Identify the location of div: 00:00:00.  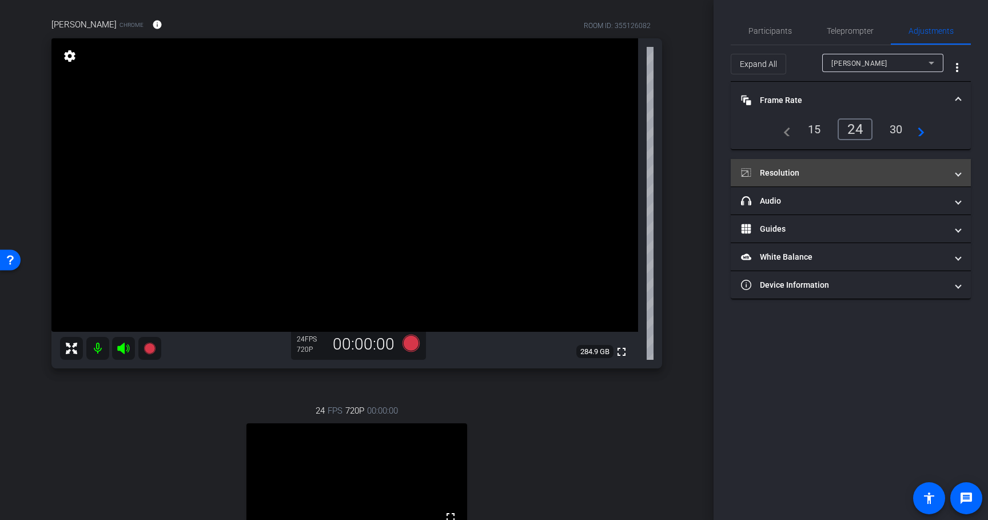
(364, 344).